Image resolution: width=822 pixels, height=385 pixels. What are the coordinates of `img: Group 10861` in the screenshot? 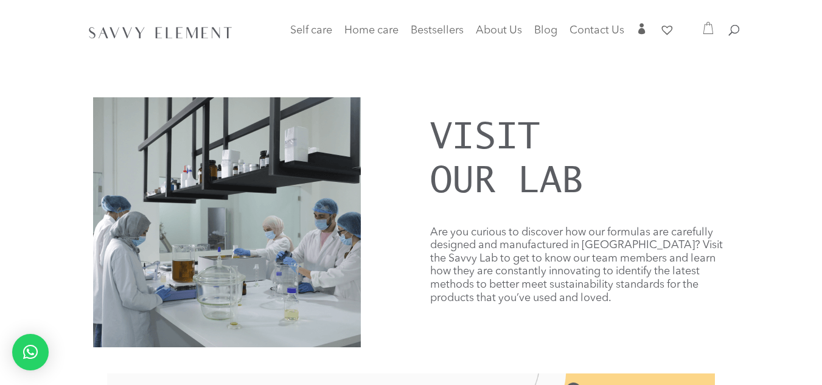 It's located at (227, 222).